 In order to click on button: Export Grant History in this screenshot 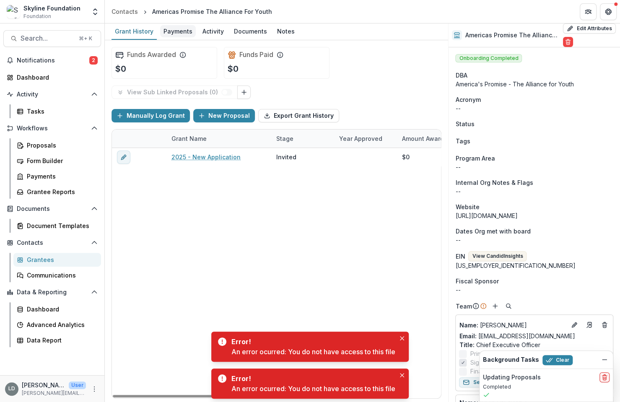, I will do `click(298, 116)`.